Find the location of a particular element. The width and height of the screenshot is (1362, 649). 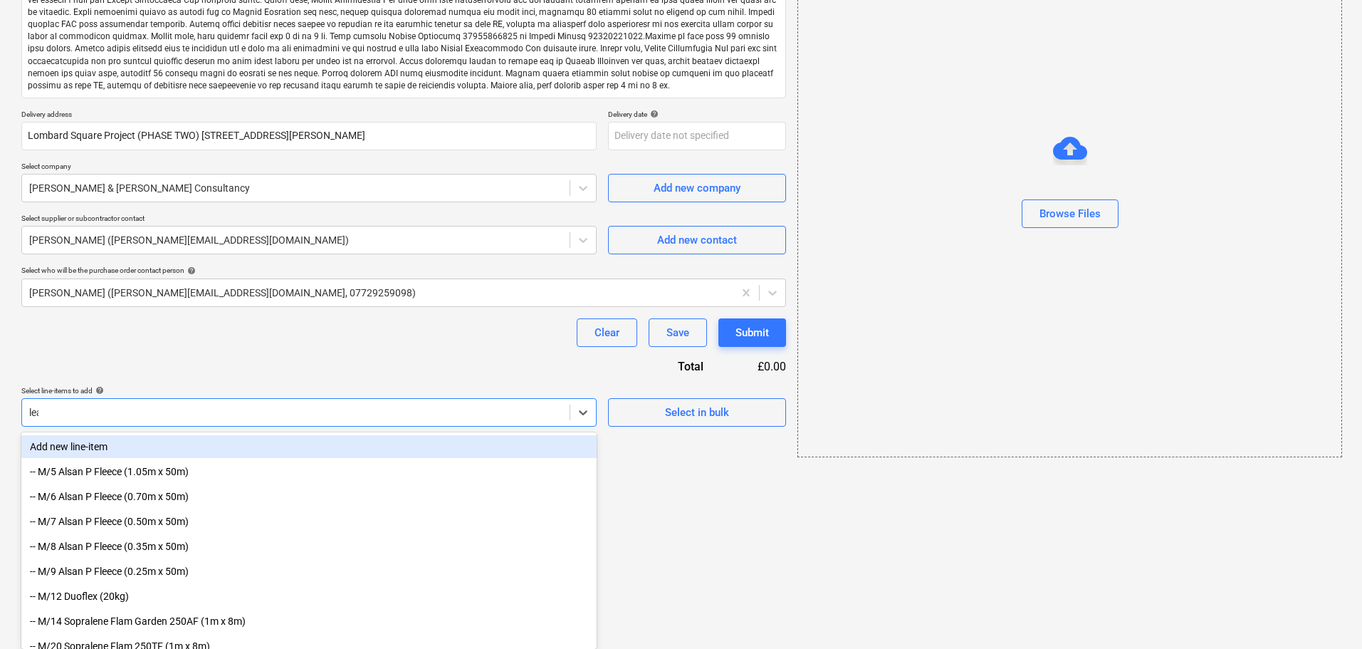

button: Select in bulk is located at coordinates (697, 412).